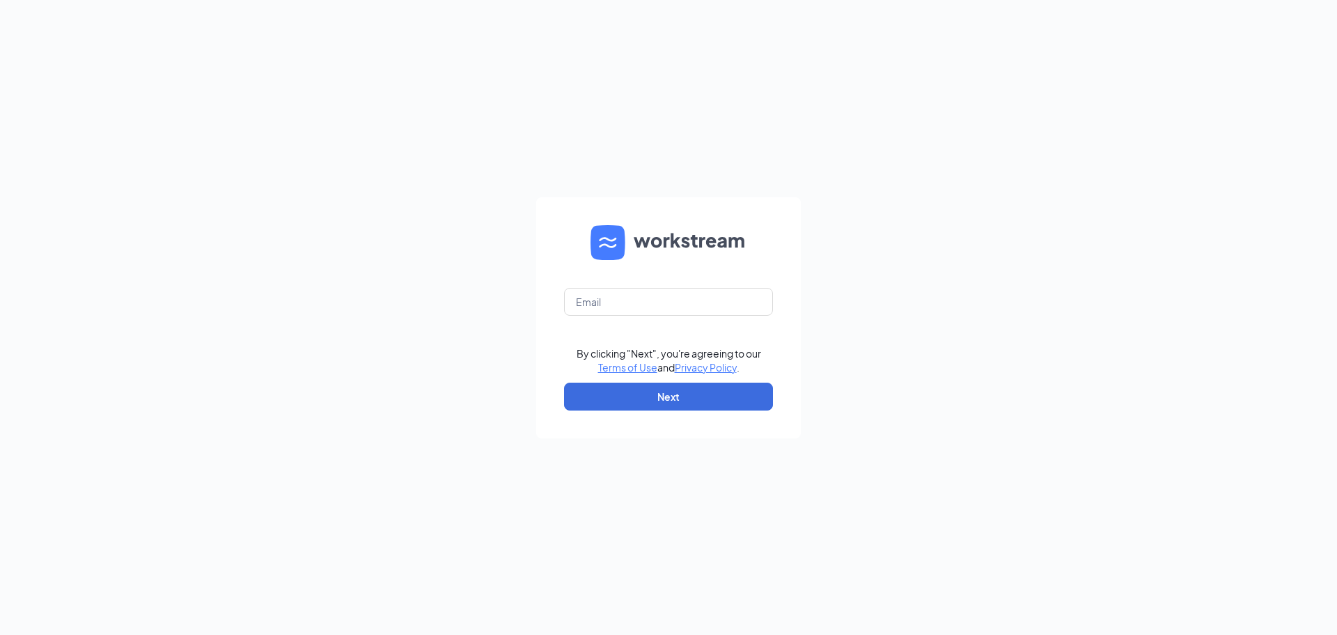 The image size is (1337, 635). Describe the element at coordinates (669, 360) in the screenshot. I see `div: By clicking "Next", you're agreeing to our and .` at that location.